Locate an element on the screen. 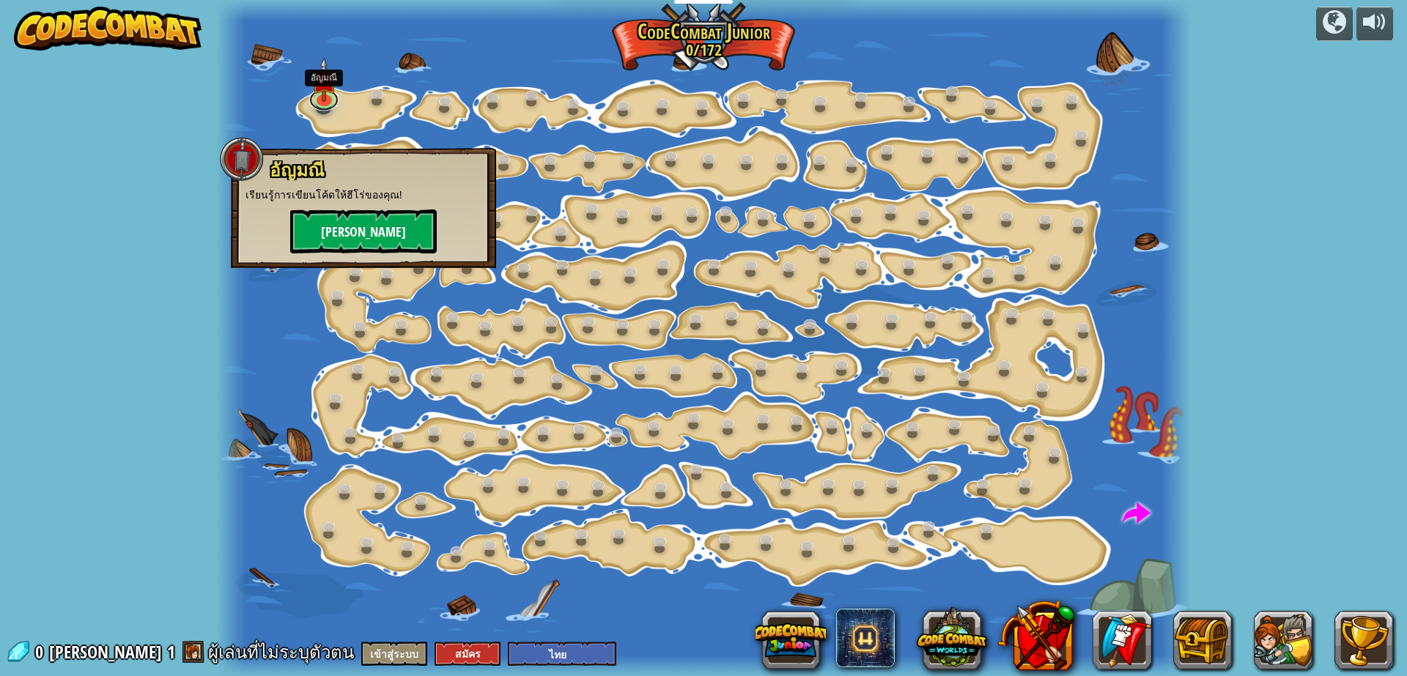 The image size is (1407, 676). button: ปรับระดับเสียง is located at coordinates (1375, 23).